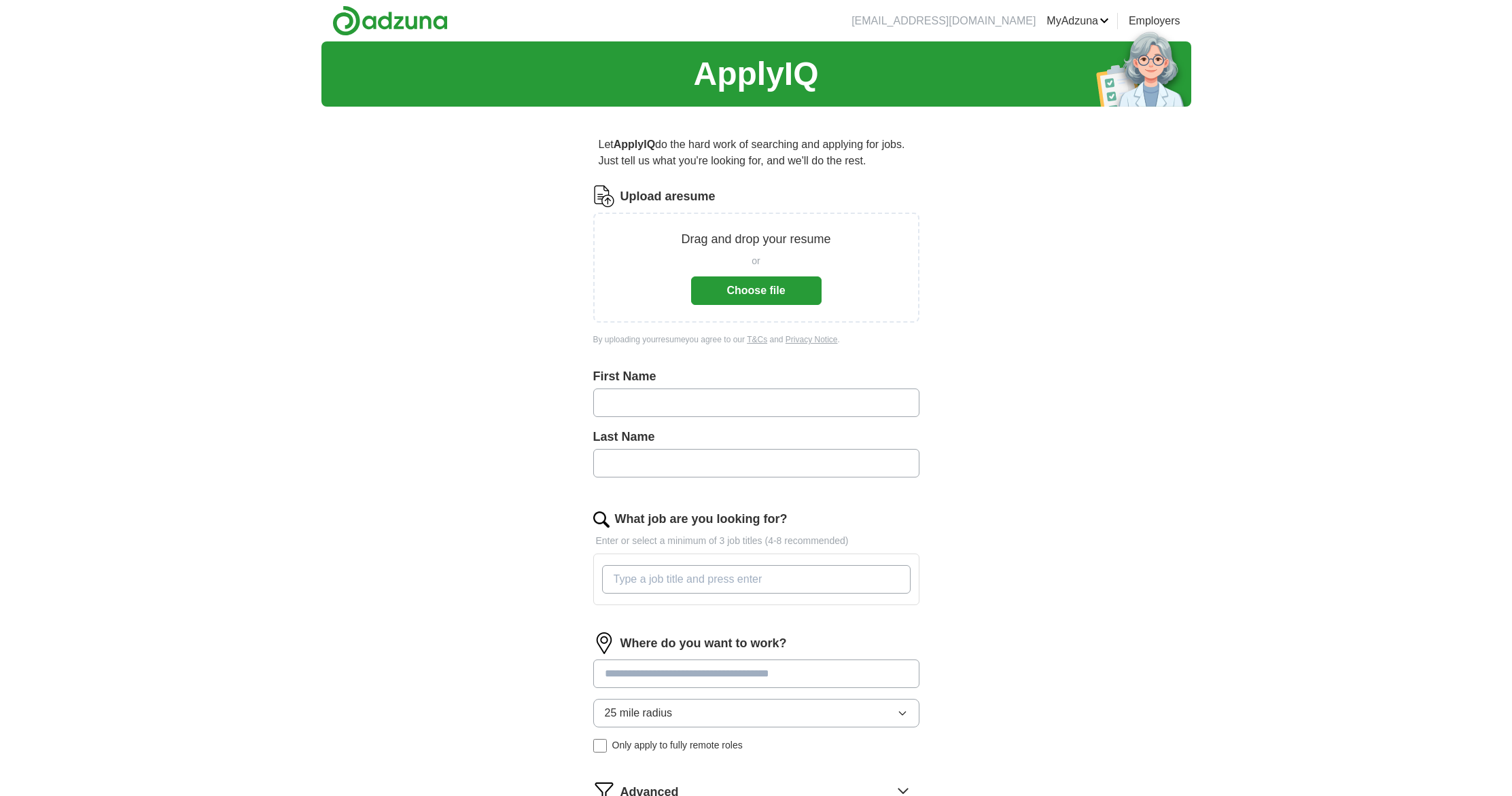 The image size is (1512, 796). I want to click on button: 25 mile radius, so click(756, 713).